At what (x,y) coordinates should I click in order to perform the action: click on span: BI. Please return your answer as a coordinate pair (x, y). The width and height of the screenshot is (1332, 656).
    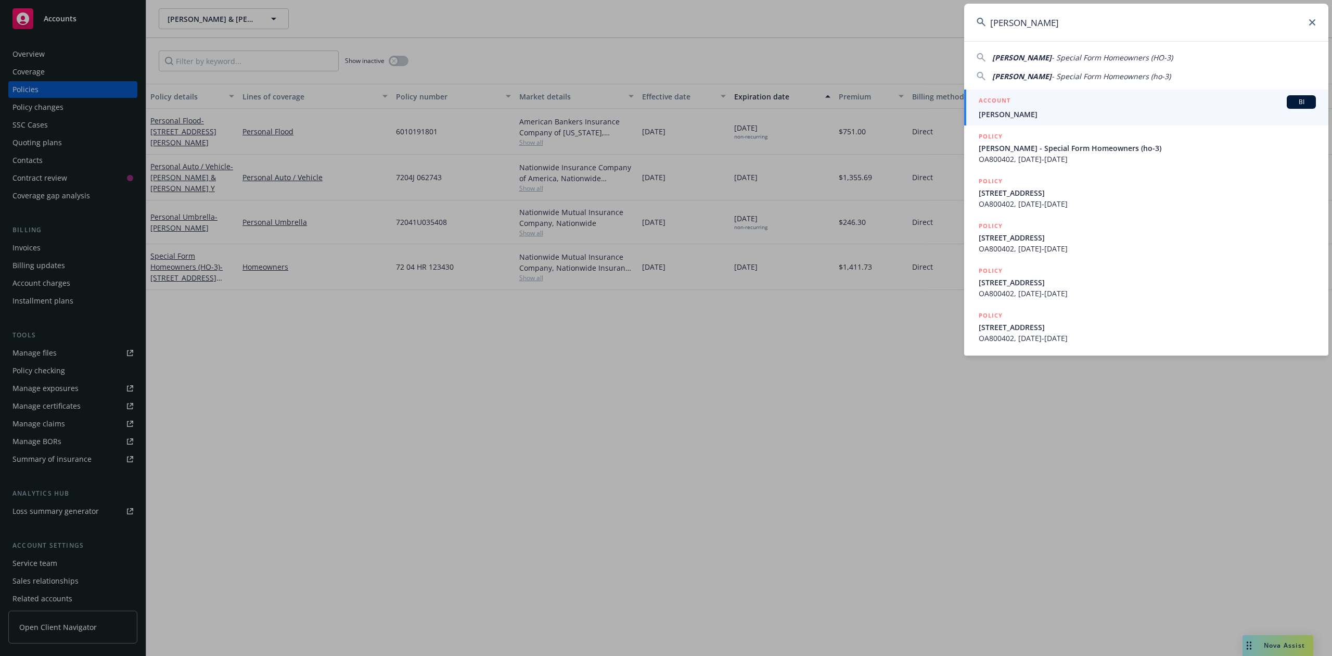
    Looking at the image, I should click on (1302, 102).